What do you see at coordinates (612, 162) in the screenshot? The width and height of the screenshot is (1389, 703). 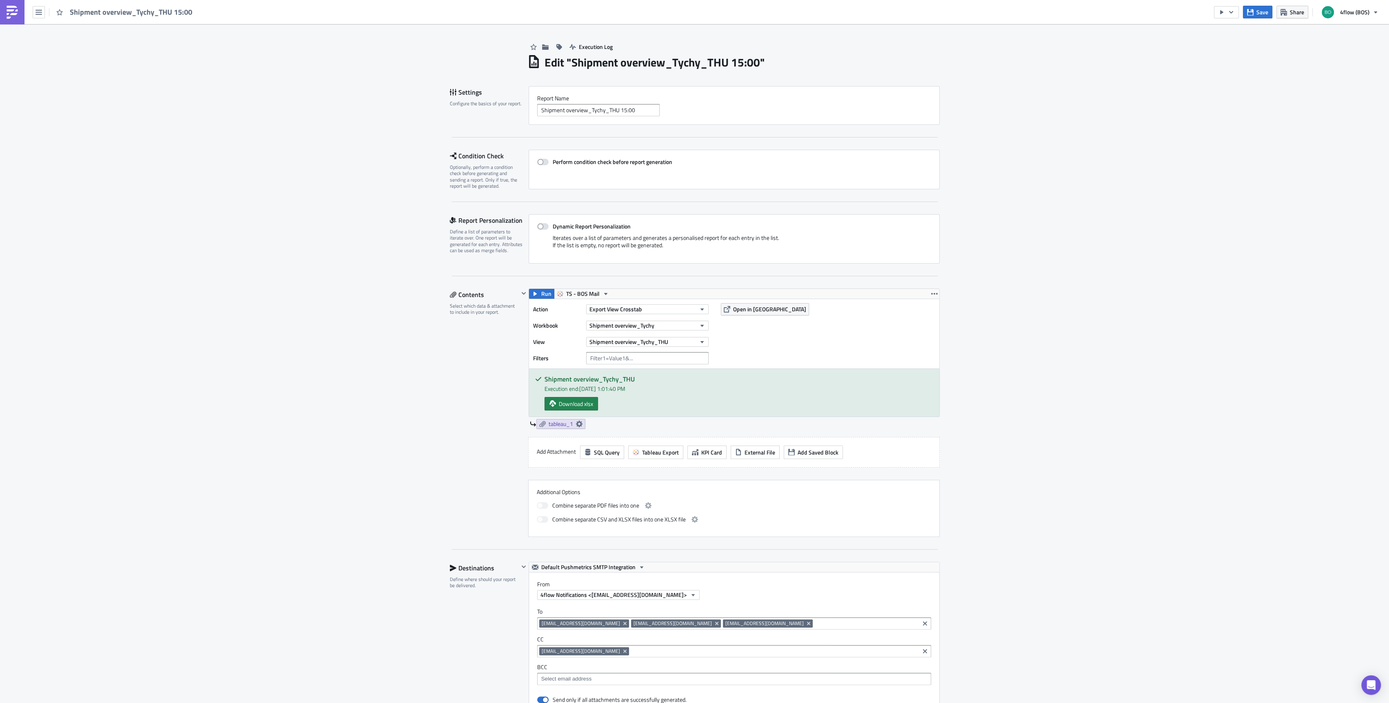 I see `strong: Perform condition check before report generation` at bounding box center [612, 162].